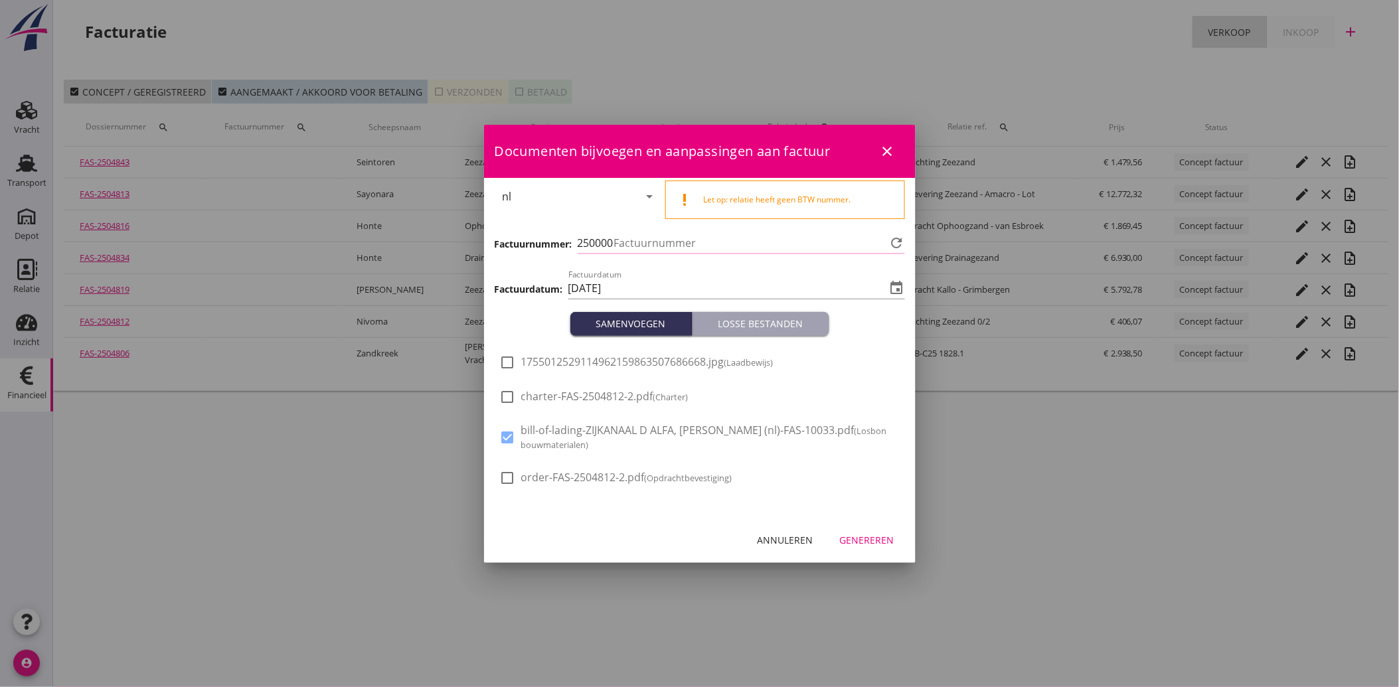 The image size is (1399, 687). What do you see at coordinates (750, 243) in the screenshot?
I see `input: Factuurnummer` at bounding box center [750, 243].